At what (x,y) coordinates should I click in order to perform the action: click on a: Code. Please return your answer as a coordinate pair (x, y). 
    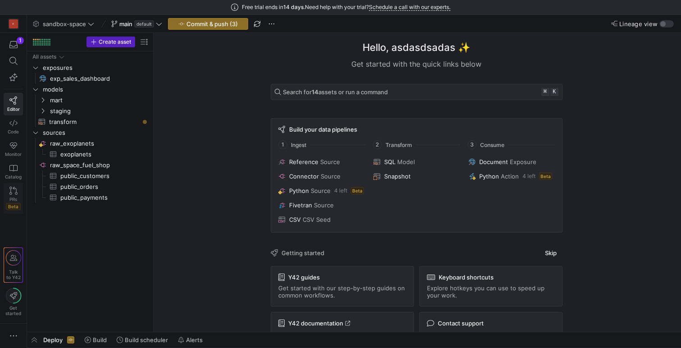
    Looking at the image, I should click on (13, 127).